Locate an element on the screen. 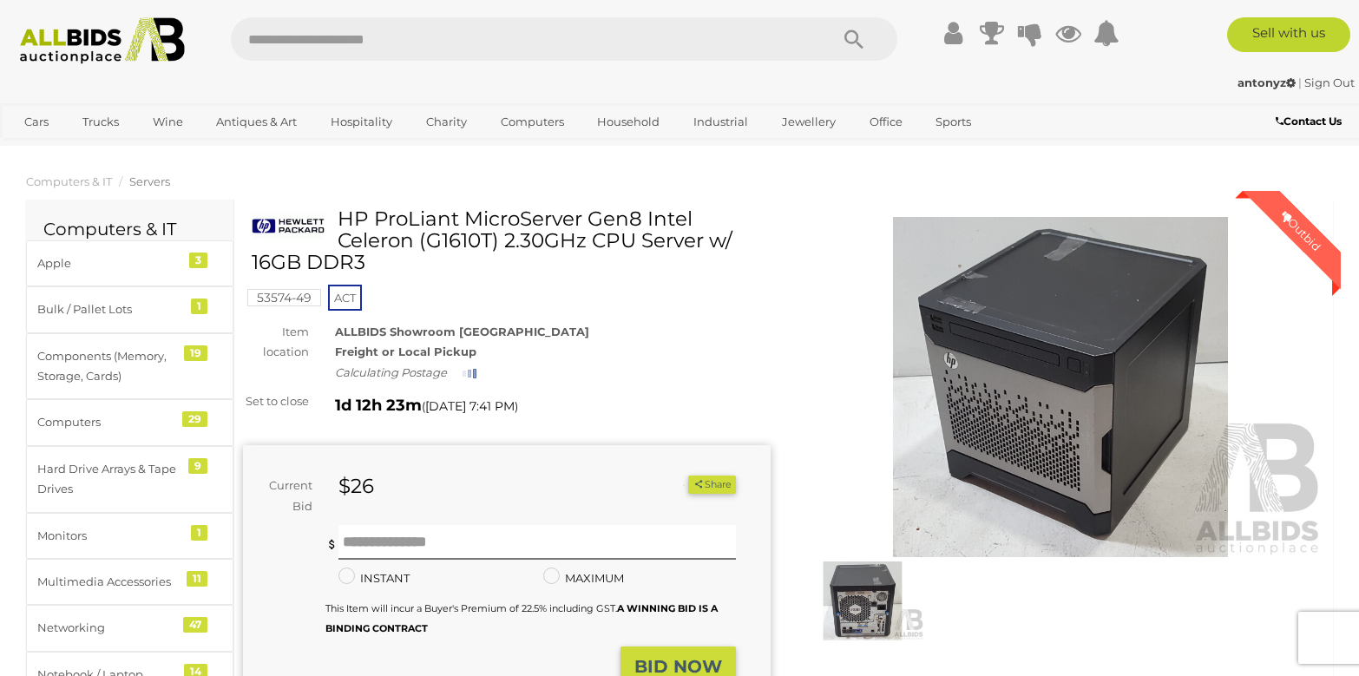  div: Computers is located at coordinates (108, 422).